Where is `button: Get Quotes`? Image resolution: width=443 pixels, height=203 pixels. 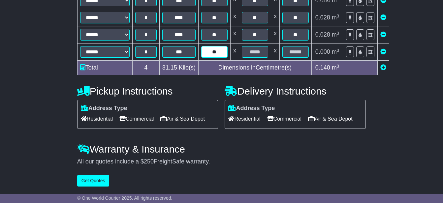 button: Get Quotes is located at coordinates (93, 181).